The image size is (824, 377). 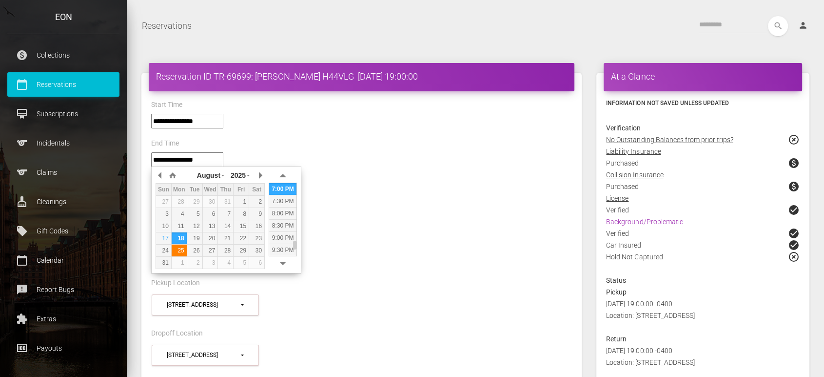 What do you see at coordinates (165, 143) in the screenshot?
I see `label: End Time` at bounding box center [165, 143].